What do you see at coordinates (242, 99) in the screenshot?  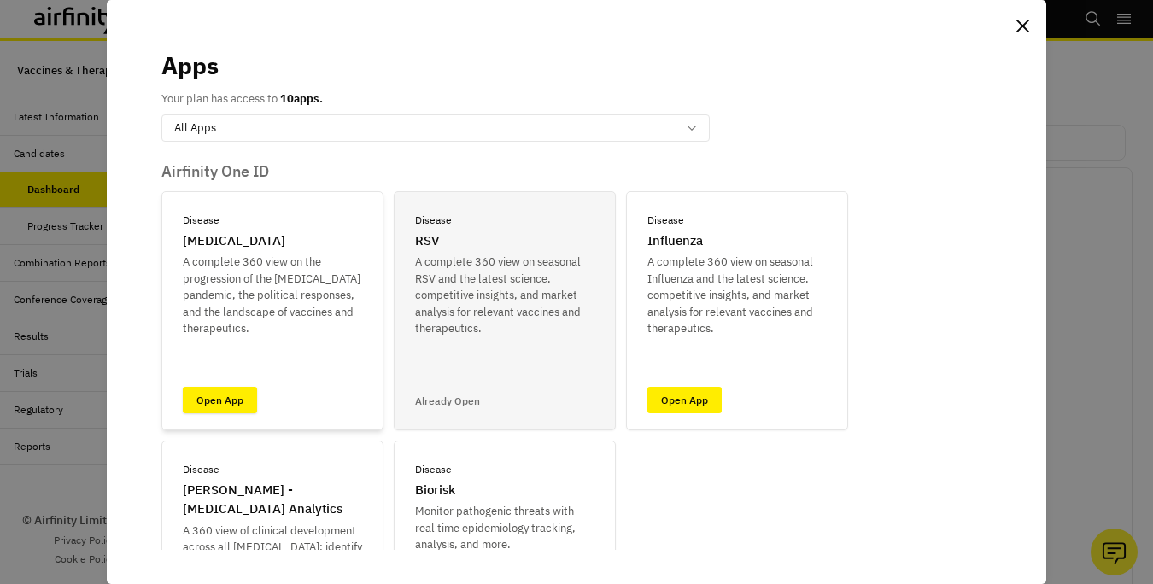 I see `p: Your plan has access to` at bounding box center [242, 99].